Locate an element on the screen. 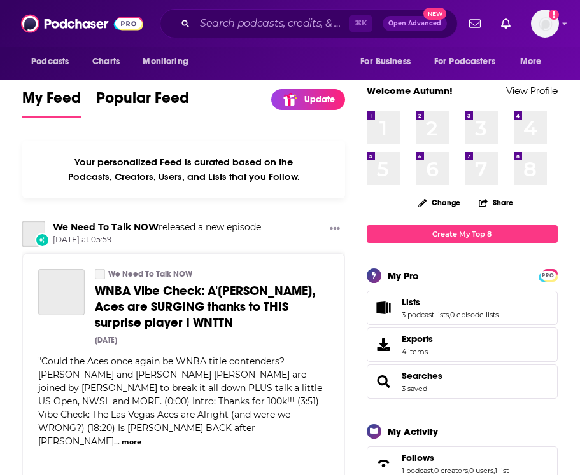 This screenshot has height=475, width=580. span: More is located at coordinates (531, 62).